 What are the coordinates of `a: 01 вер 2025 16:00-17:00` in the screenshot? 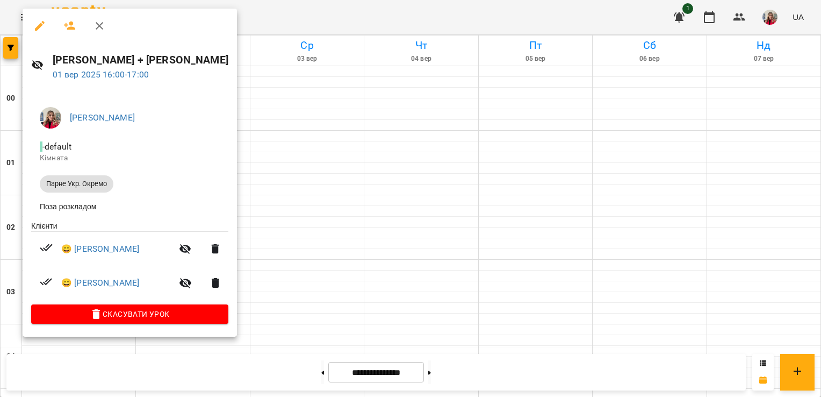 It's located at (100, 74).